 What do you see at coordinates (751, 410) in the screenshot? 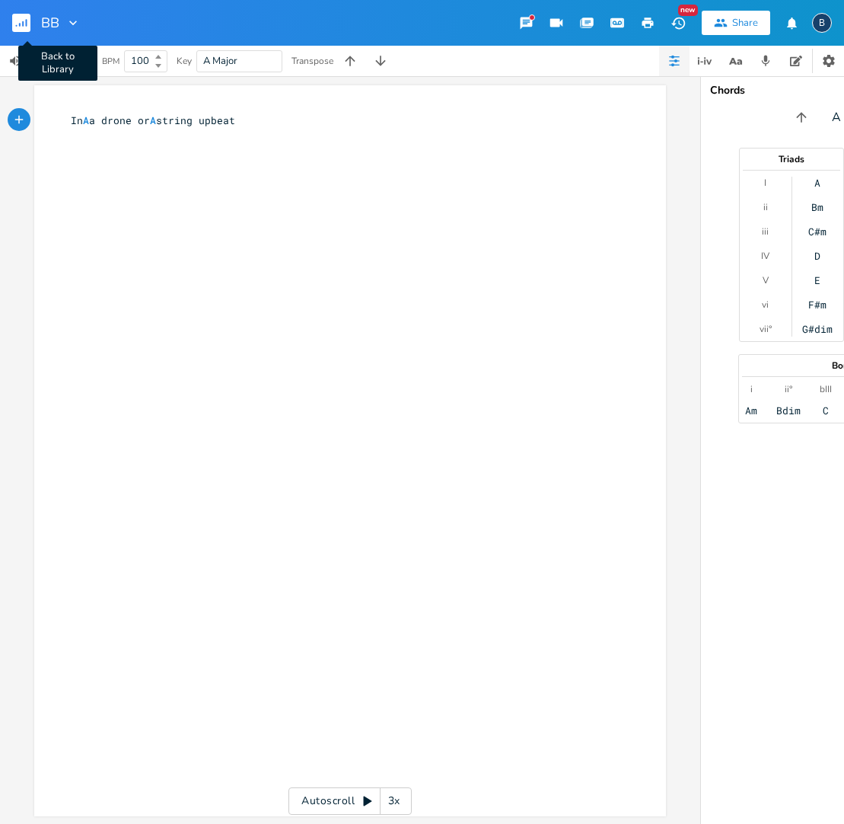
I see `div: Am` at bounding box center [751, 410].